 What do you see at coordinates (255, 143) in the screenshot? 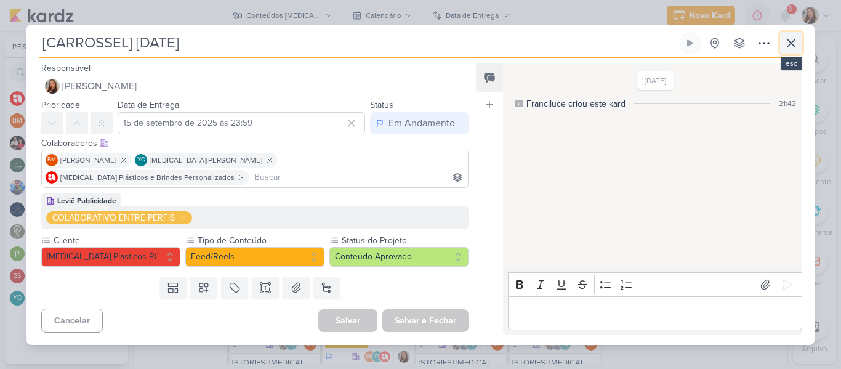
I see `div: Colaboradores` at bounding box center [255, 143].